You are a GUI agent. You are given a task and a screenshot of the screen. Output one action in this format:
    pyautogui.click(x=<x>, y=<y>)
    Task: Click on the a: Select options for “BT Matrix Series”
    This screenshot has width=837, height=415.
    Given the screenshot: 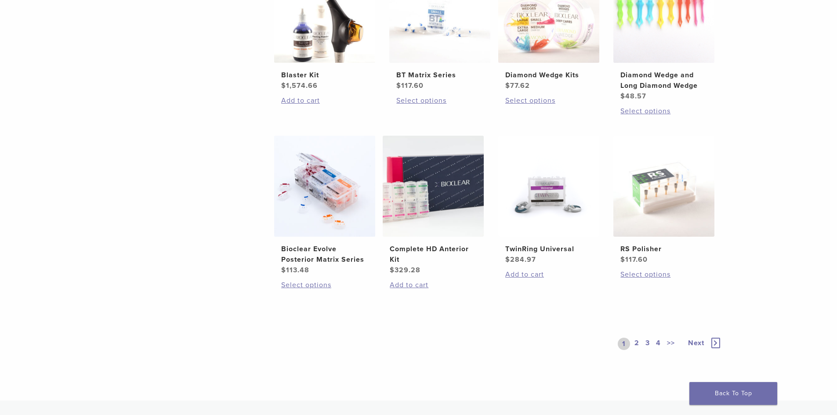 What is the action you would take?
    pyautogui.click(x=440, y=101)
    